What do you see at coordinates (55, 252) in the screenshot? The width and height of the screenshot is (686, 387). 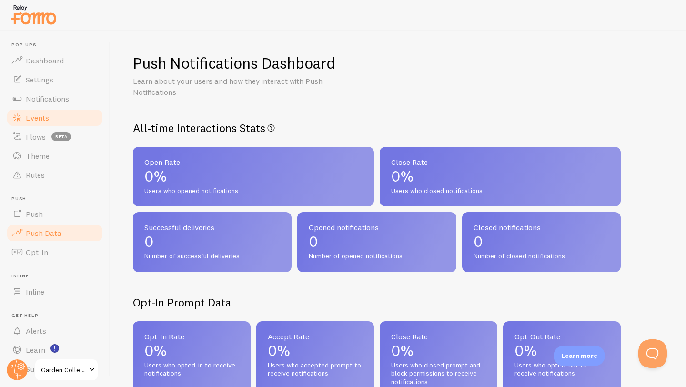 I see `a: Opt-In` at bounding box center [55, 252].